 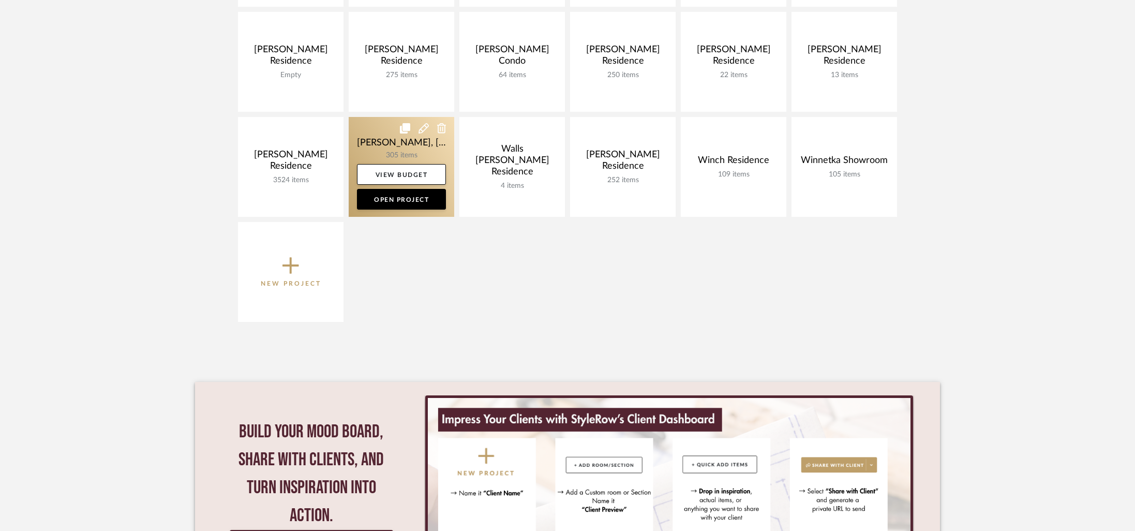 What do you see at coordinates (734, 162) in the screenshot?
I see `div: Winch Residence` at bounding box center [734, 162].